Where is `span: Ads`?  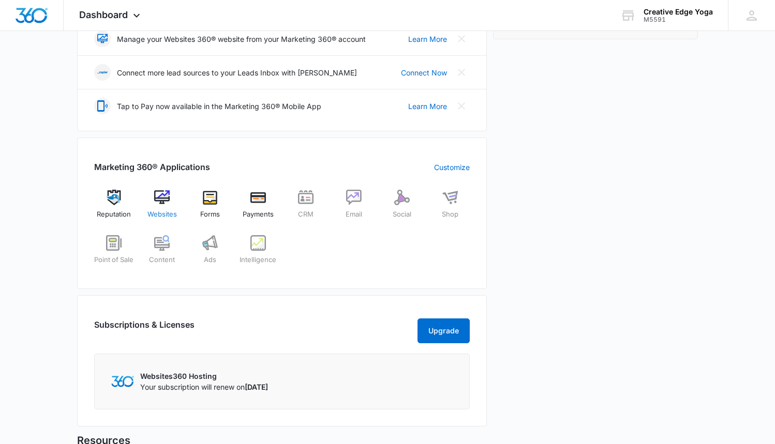 span: Ads is located at coordinates (210, 260).